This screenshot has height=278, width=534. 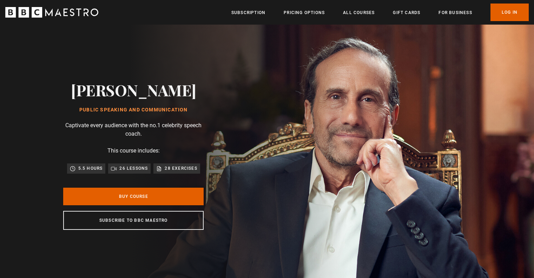 What do you see at coordinates (359, 13) in the screenshot?
I see `a: All Courses` at bounding box center [359, 13].